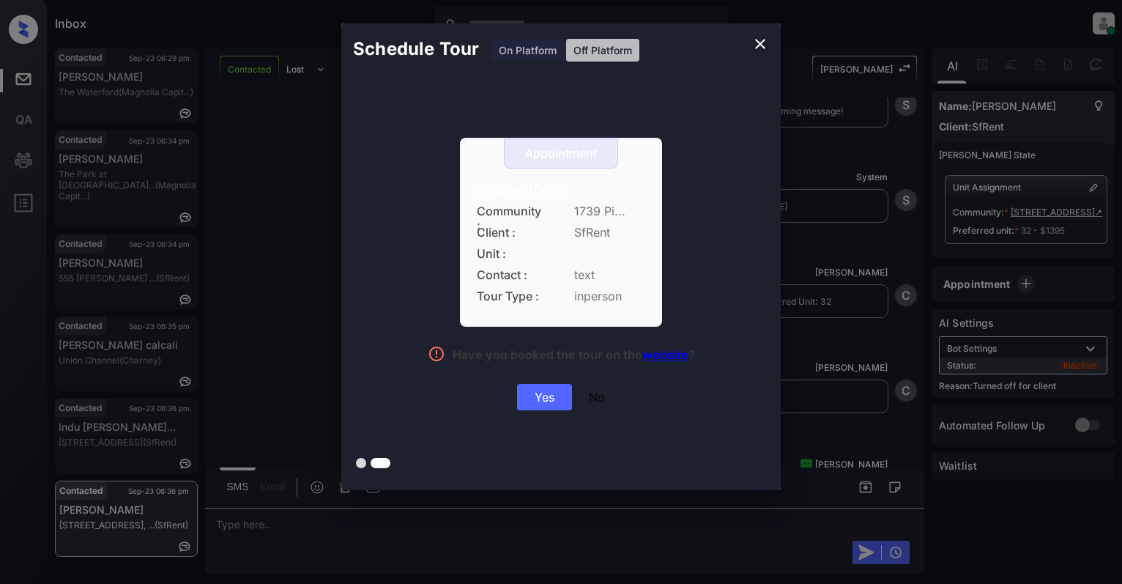 Image resolution: width=1122 pixels, height=584 pixels. I want to click on div: Yes, so click(544, 397).